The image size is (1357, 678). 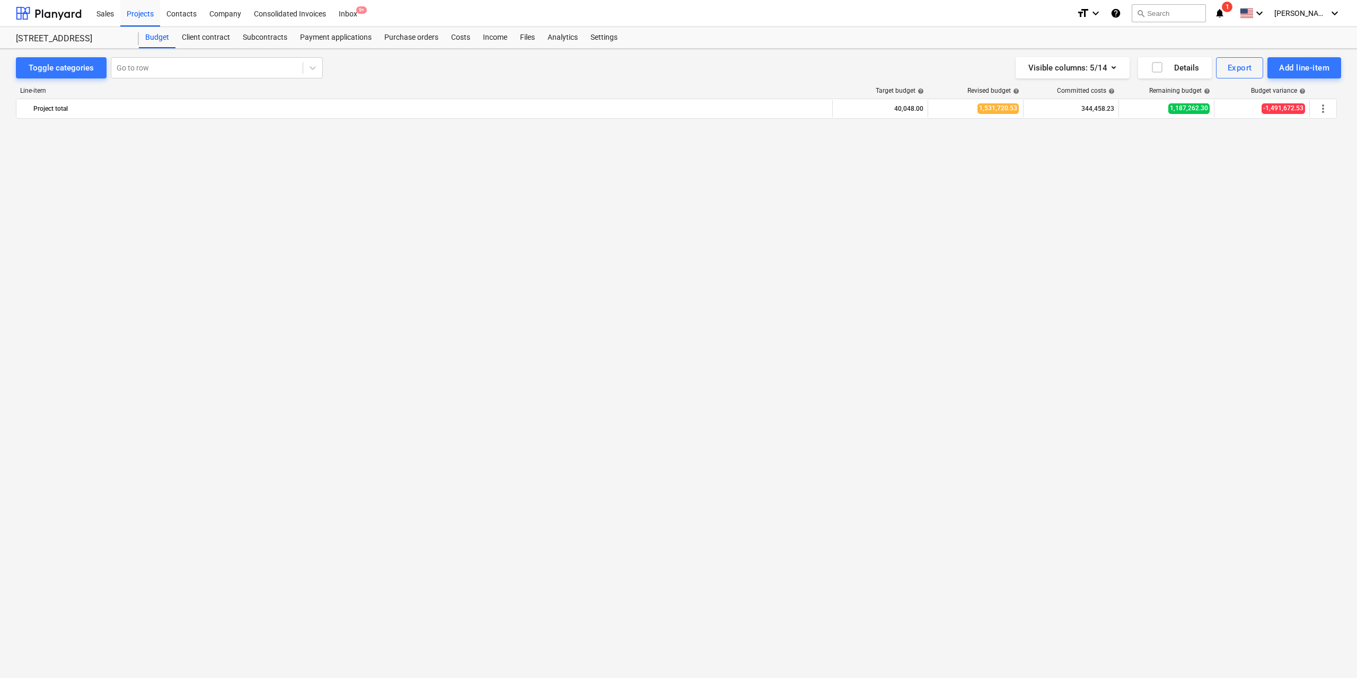 I want to click on a: Payment applications, so click(x=335, y=38).